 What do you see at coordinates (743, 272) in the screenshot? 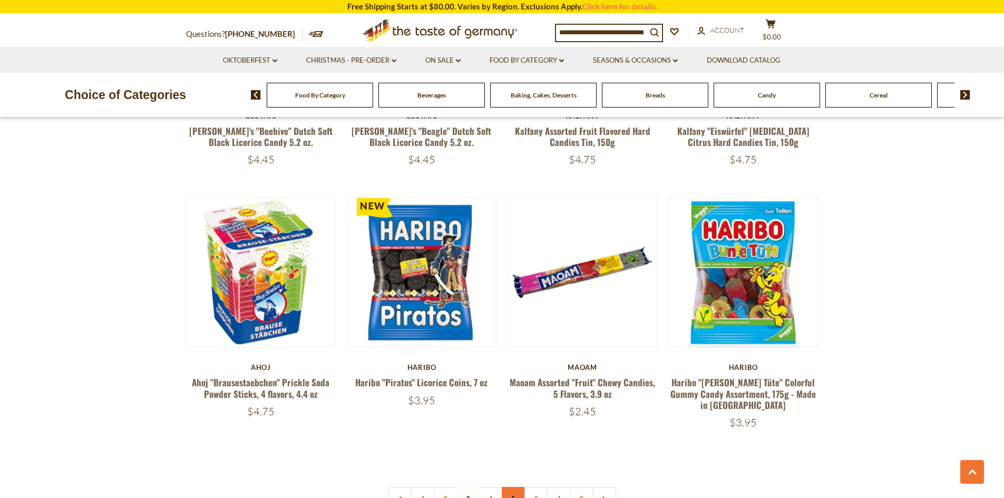
I see `img: Haribo "Bunte Tüte" Colorful Gummy Candy Assortment, 175g - Made in Germany` at bounding box center [743, 272].